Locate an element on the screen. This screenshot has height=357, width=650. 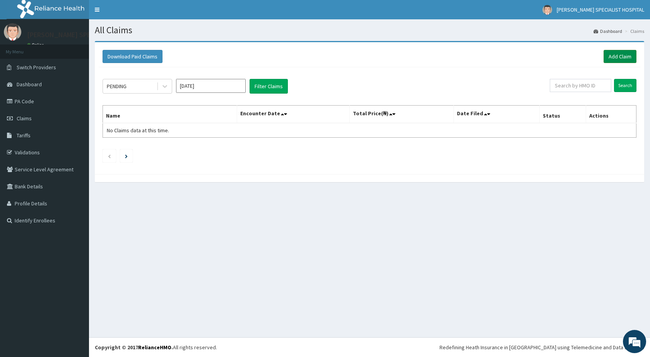
span: Dashboard is located at coordinates (29, 84).